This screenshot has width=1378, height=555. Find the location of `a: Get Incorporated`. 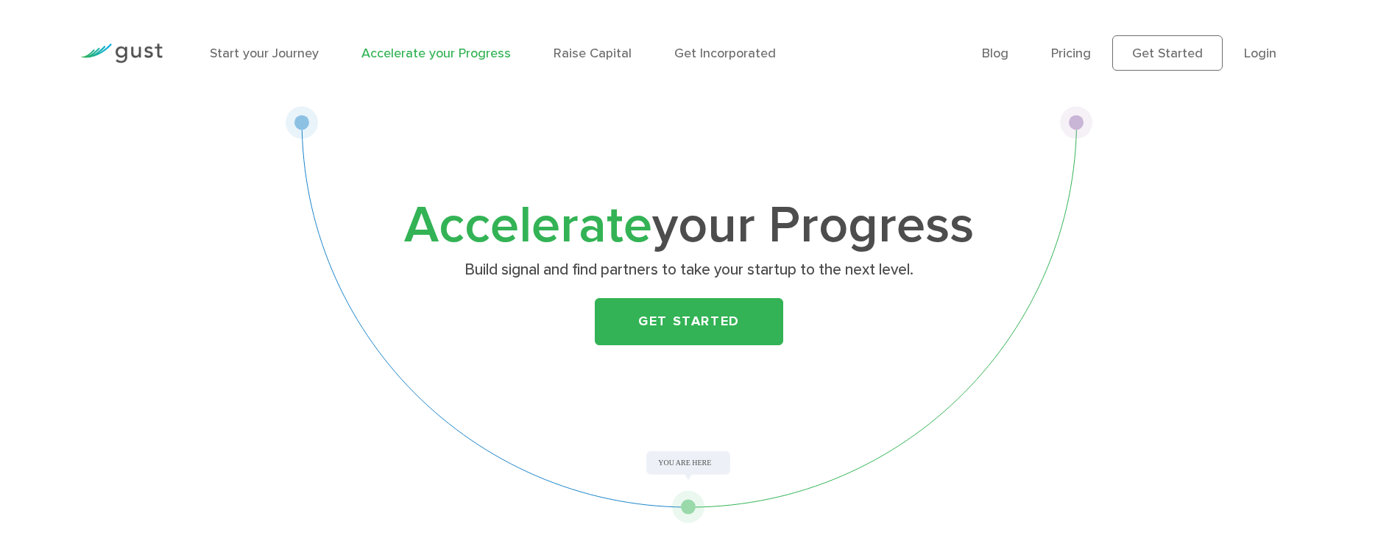

a: Get Incorporated is located at coordinates (725, 53).